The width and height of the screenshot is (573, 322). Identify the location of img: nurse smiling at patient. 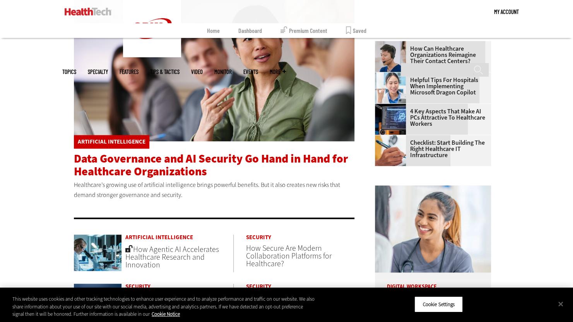
(433, 229).